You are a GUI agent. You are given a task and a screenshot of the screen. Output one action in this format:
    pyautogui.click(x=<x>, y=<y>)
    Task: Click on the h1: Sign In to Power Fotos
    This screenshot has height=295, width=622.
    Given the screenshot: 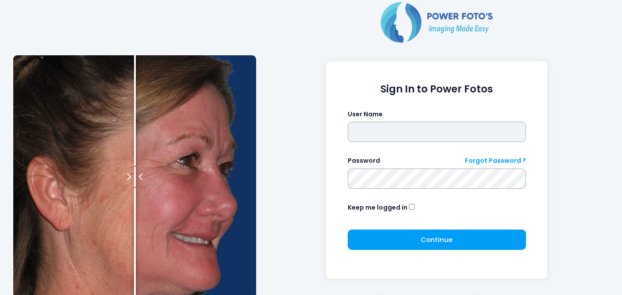 What is the action you would take?
    pyautogui.click(x=437, y=89)
    